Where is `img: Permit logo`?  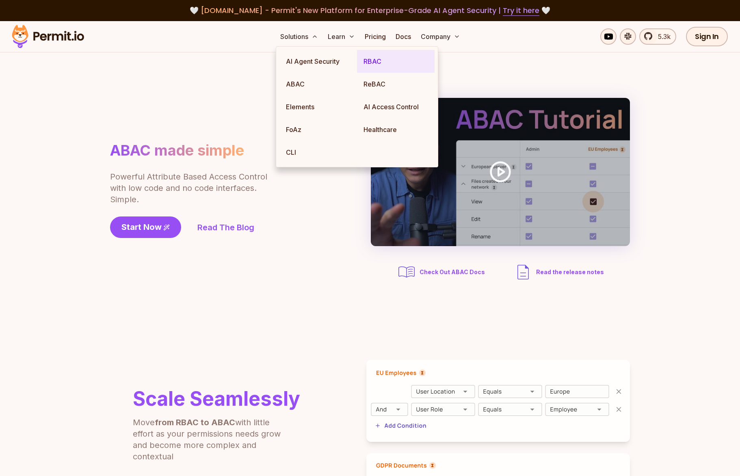
img: Permit logo is located at coordinates (48, 37).